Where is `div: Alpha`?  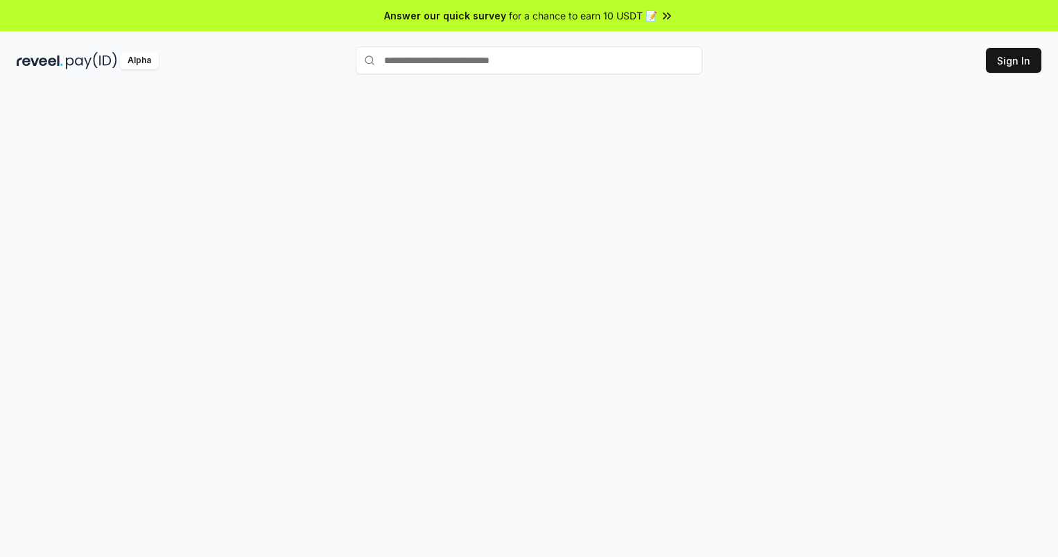 div: Alpha is located at coordinates (139, 60).